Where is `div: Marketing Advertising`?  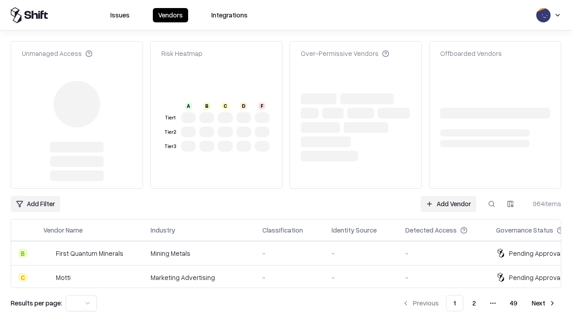 div: Marketing Advertising is located at coordinates (199, 277).